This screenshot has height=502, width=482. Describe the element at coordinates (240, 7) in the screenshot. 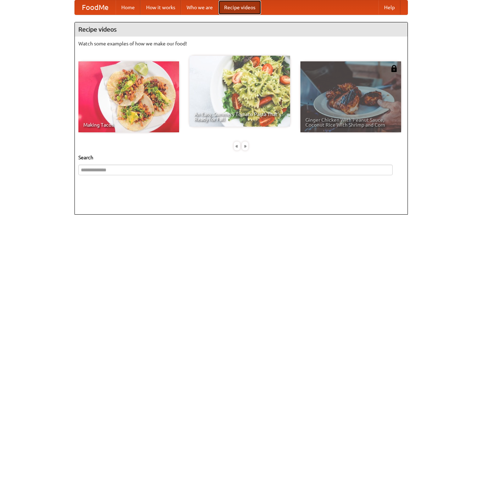

I see `a: Recipe videos` at that location.